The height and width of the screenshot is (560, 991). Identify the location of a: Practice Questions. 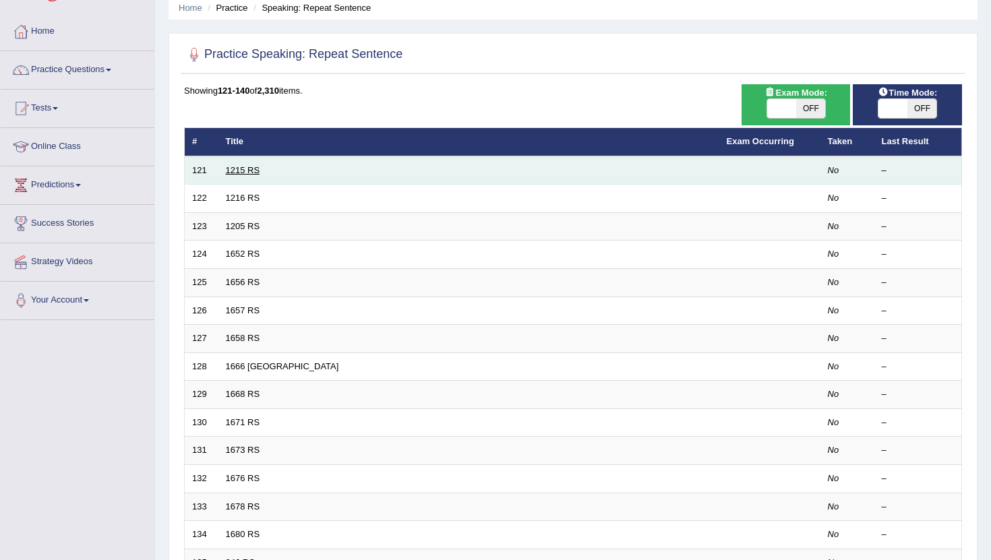
(78, 68).